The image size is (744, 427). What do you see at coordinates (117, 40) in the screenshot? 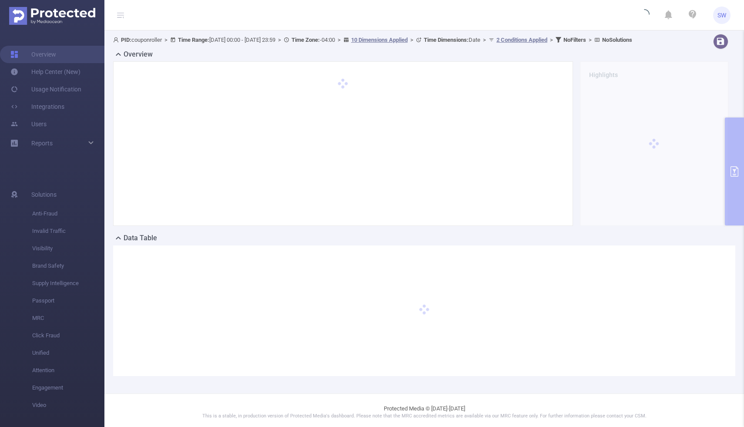
I see `i: icon: user` at bounding box center [117, 40].